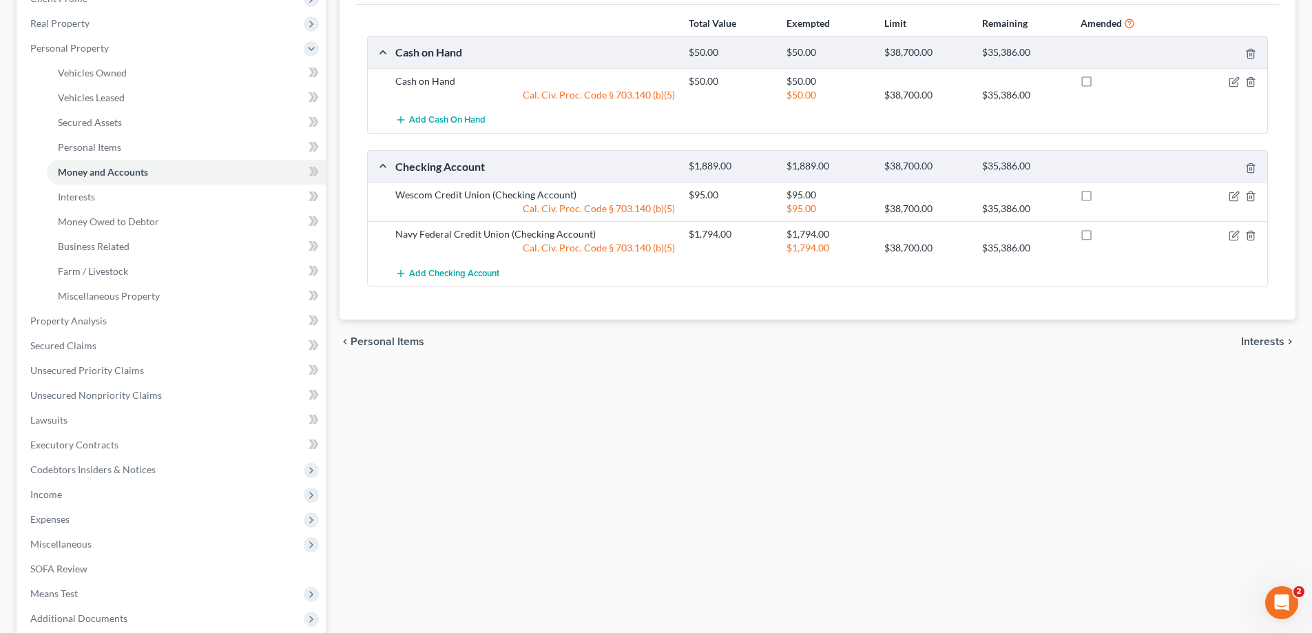 The height and width of the screenshot is (633, 1312). Describe the element at coordinates (68, 320) in the screenshot. I see `span: Property Analysis` at that location.